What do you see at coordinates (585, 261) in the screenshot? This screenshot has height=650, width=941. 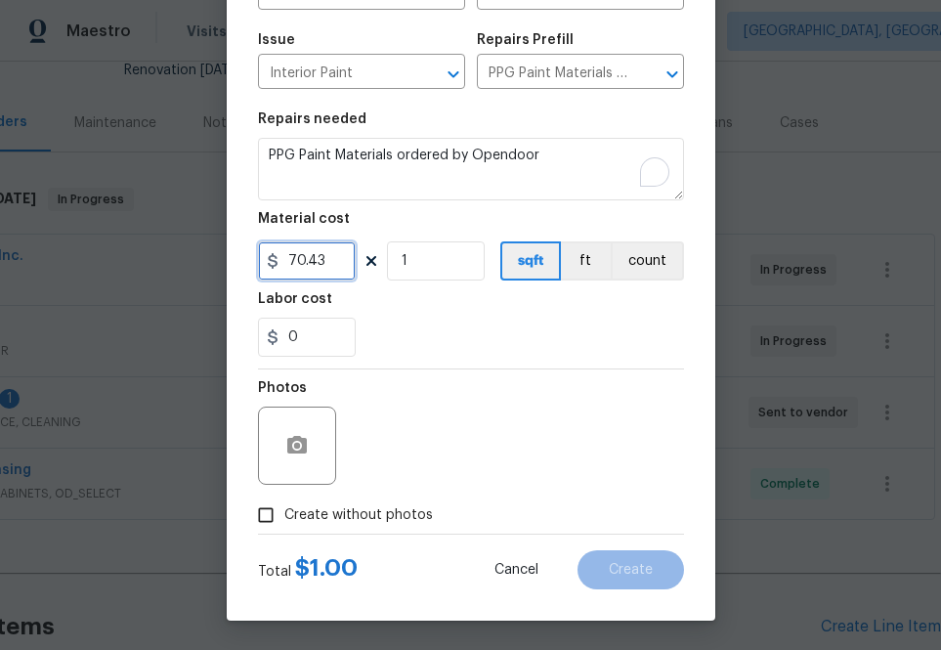 I see `button: ft` at bounding box center [585, 261].